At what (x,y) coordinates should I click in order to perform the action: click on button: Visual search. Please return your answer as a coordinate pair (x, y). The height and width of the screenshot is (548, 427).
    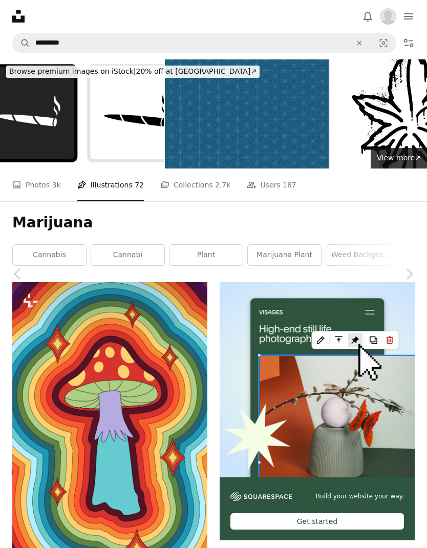
    Looking at the image, I should click on (383, 43).